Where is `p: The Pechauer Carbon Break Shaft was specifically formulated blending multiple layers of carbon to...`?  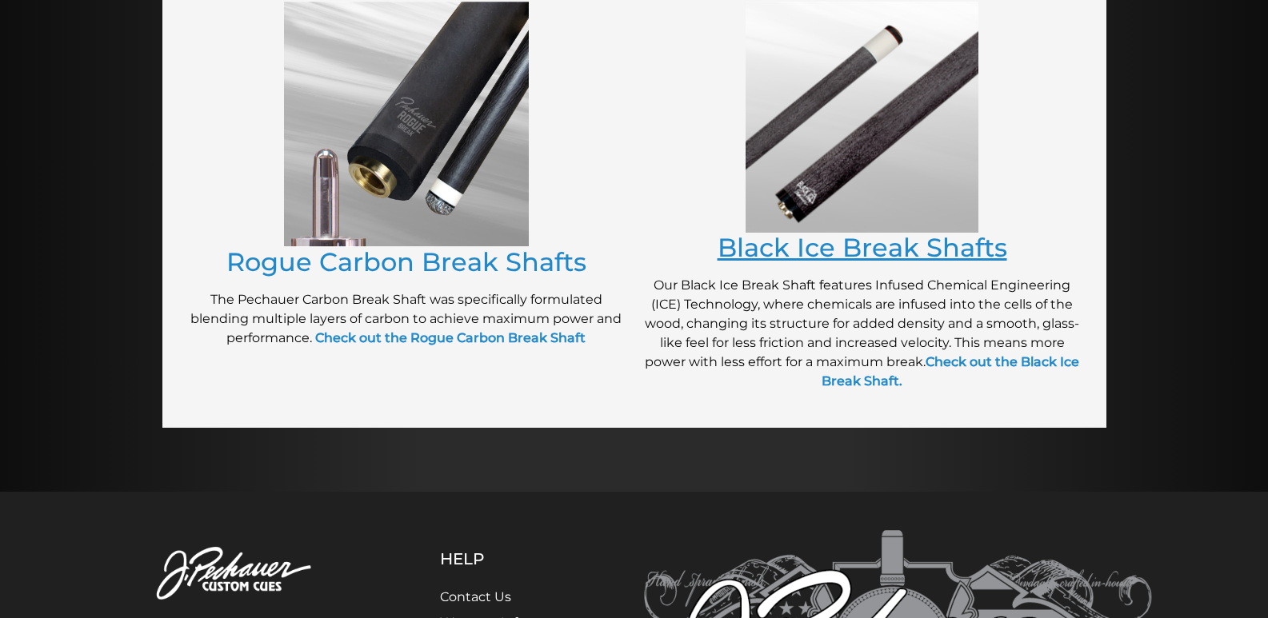
p: The Pechauer Carbon Break Shaft was specifically formulated blending multiple layers of carbon to... is located at coordinates (406, 319).